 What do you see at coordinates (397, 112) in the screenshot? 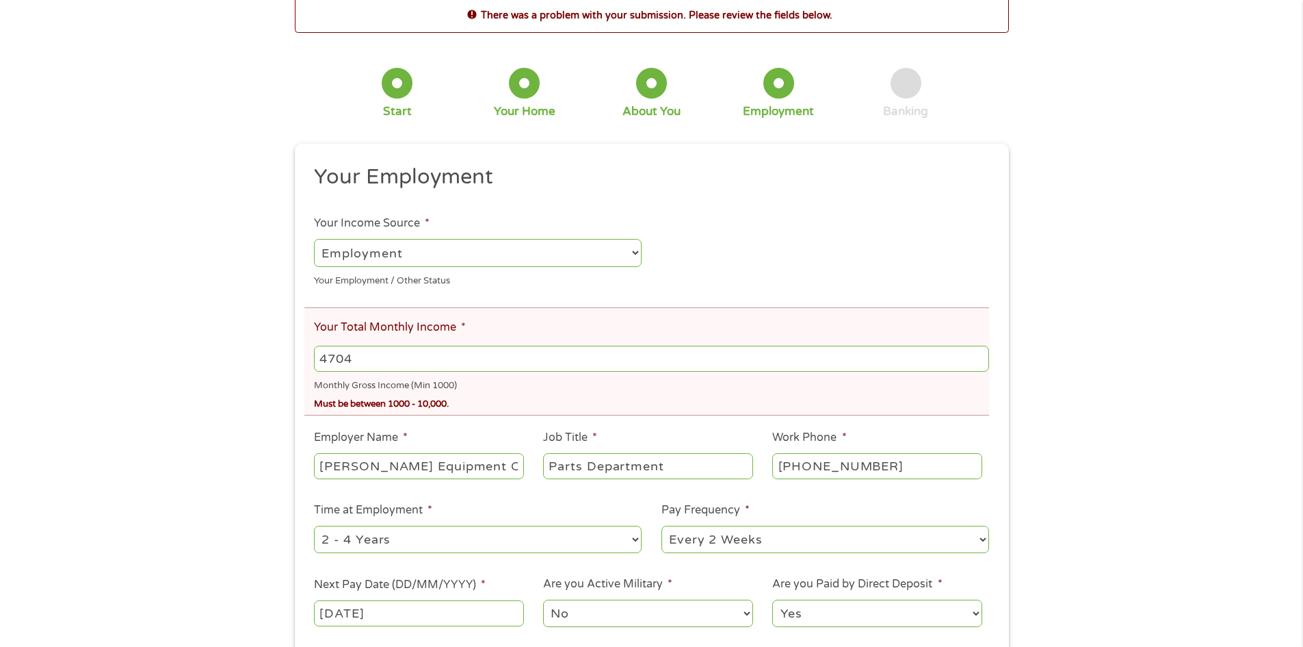
I see `div: Start` at bounding box center [397, 112].